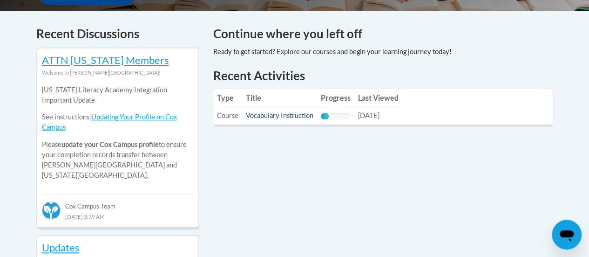  Describe the element at coordinates (228, 115) in the screenshot. I see `span: Course` at that location.